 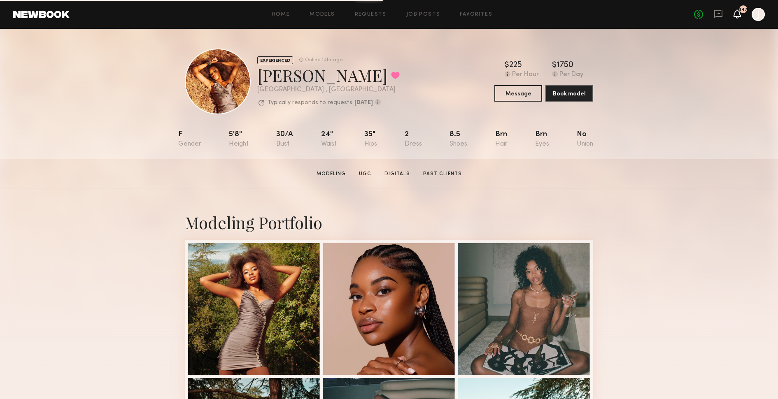 What do you see at coordinates (585, 139) in the screenshot?
I see `div: No` at bounding box center [585, 139].